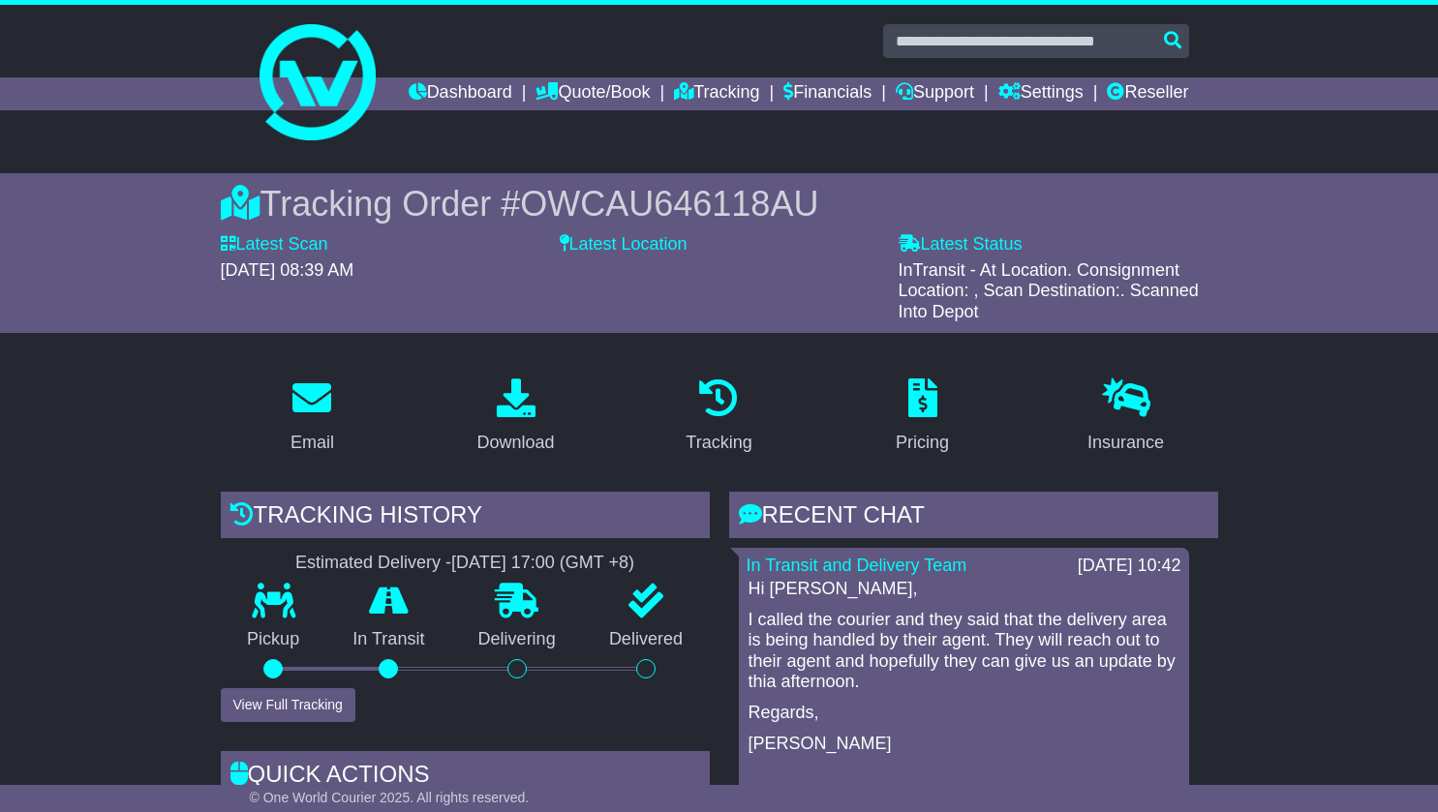  Describe the element at coordinates (288, 705) in the screenshot. I see `button: View Full Tracking` at that location.